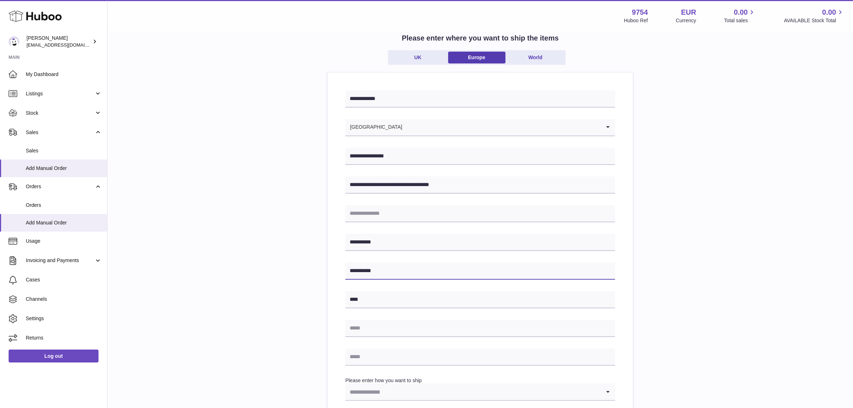 This screenshot has width=853, height=408. What do you see at coordinates (383, 380) in the screenshot?
I see `label: Please enter how you want to ship` at bounding box center [383, 380].